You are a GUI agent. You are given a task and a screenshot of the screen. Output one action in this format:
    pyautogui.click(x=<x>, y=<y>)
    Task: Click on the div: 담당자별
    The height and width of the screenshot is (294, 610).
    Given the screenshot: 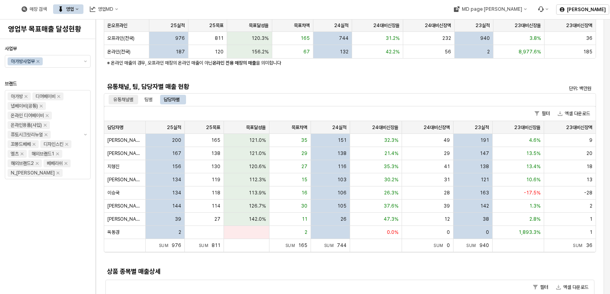 What is the action you would take?
    pyautogui.click(x=172, y=100)
    